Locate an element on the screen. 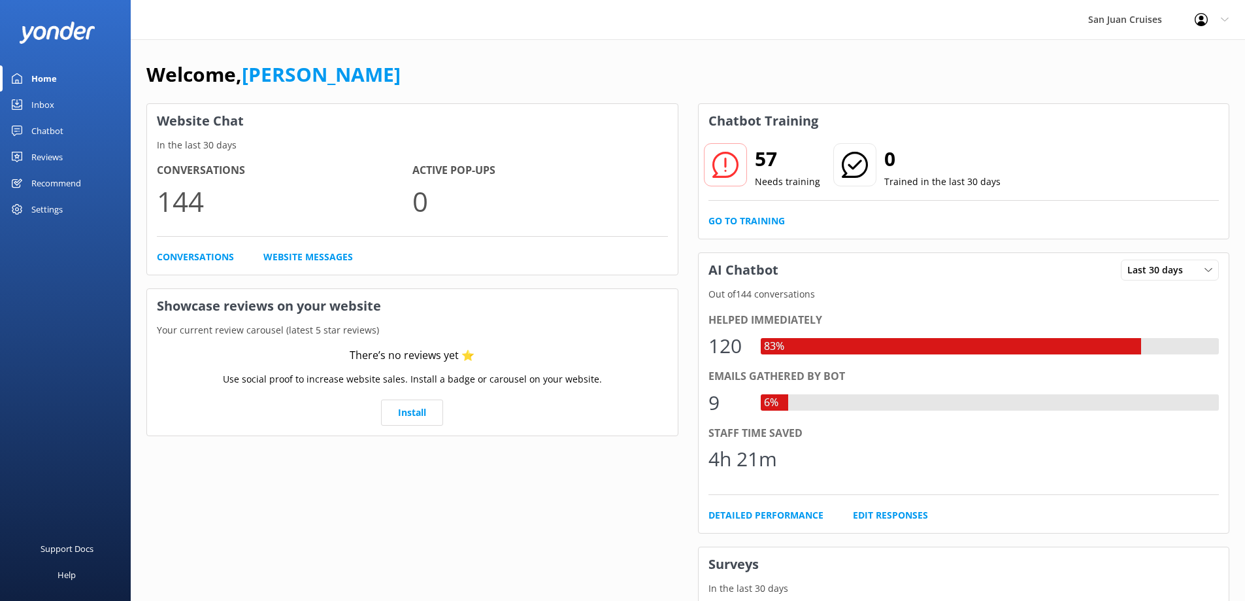  h3: Chatbot Training is located at coordinates (763, 121).